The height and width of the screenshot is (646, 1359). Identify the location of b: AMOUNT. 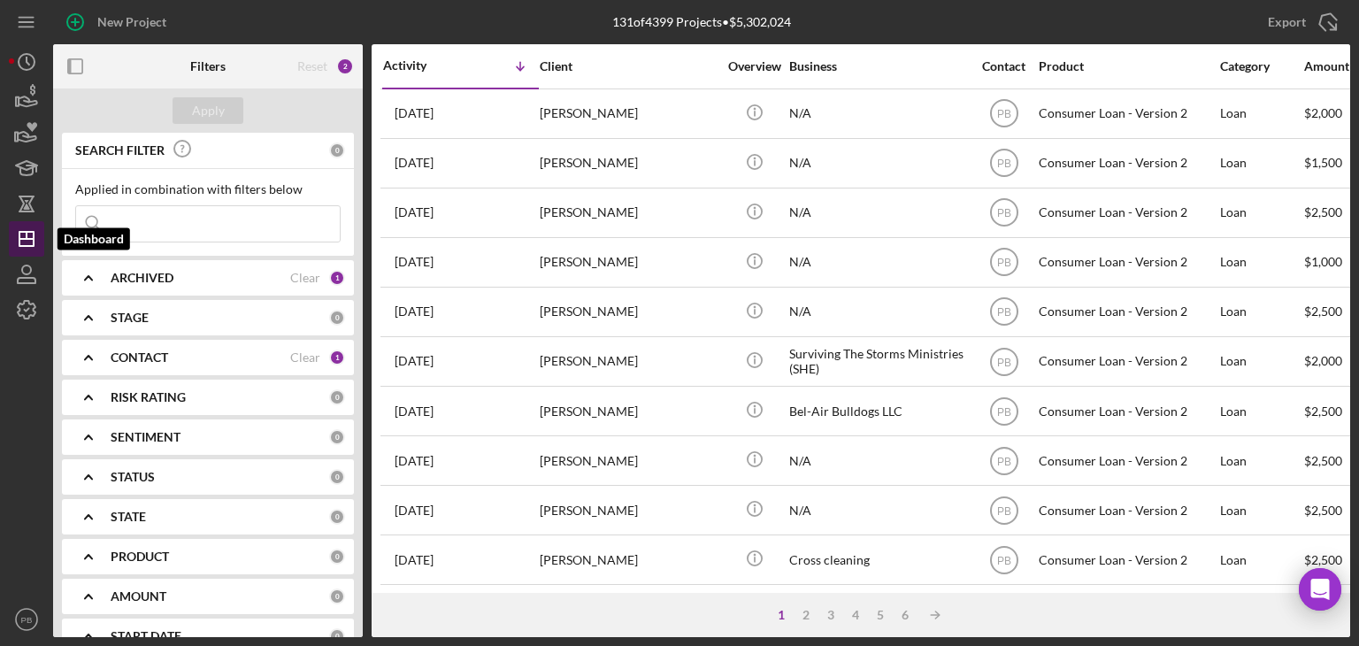
(138, 596).